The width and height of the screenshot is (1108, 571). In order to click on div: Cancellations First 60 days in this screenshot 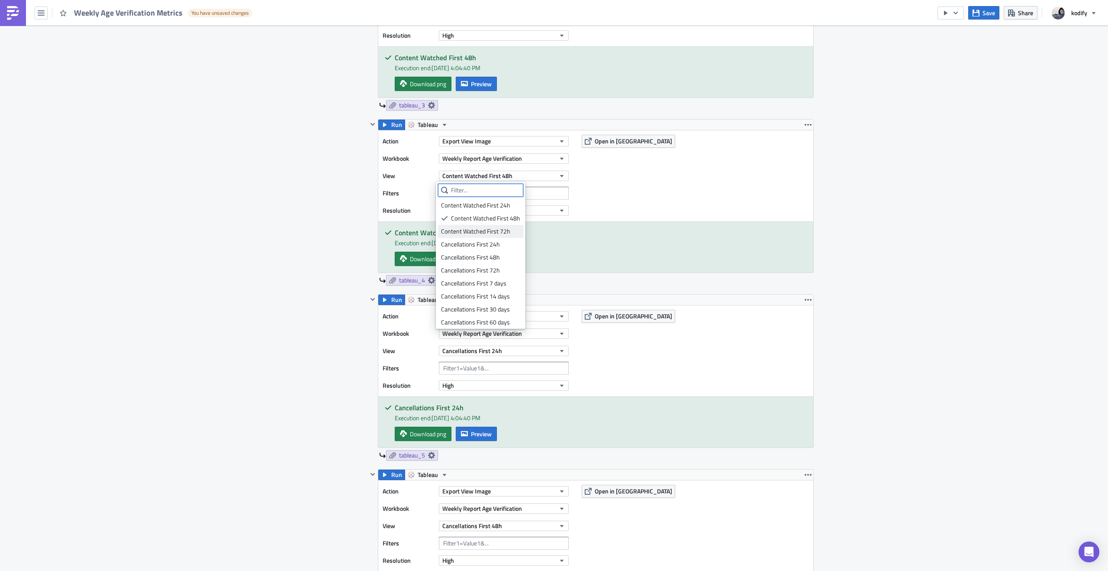, I will do `click(480, 322)`.